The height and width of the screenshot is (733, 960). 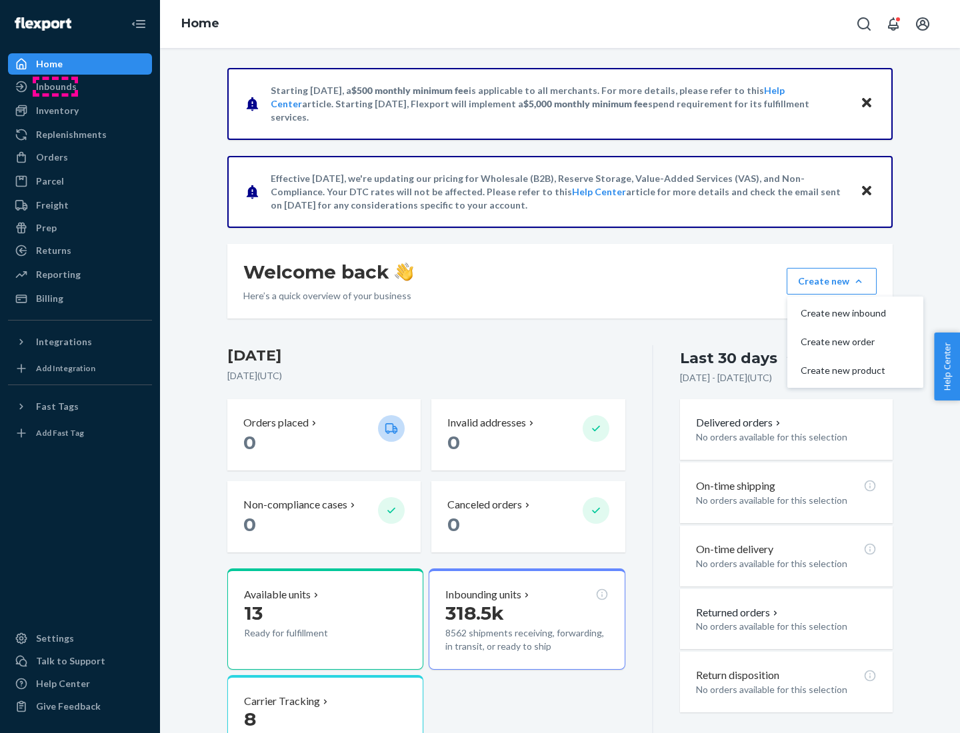 What do you see at coordinates (276, 423) in the screenshot?
I see `p: Orders placed` at bounding box center [276, 423].